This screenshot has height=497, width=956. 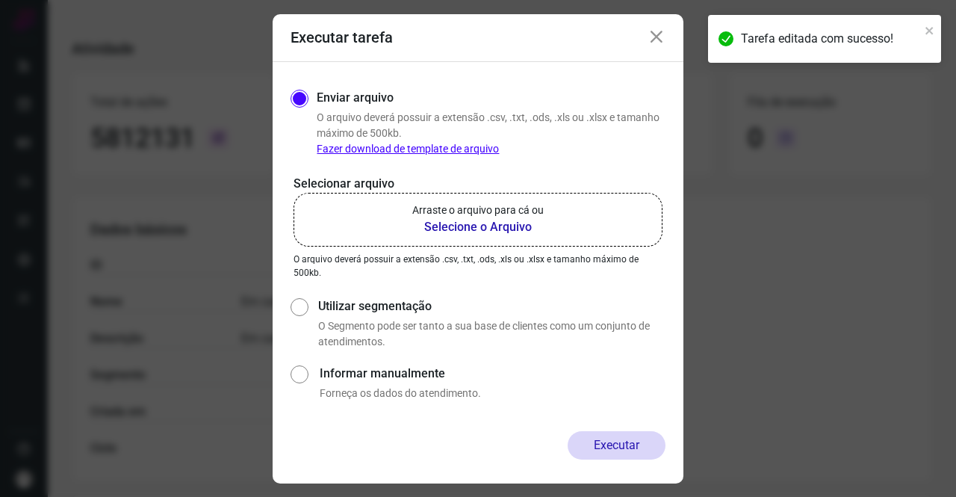 I want to click on p: O Segmento pode ser tanto a sua base de clientes como um conjunto de atendimentos., so click(x=492, y=334).